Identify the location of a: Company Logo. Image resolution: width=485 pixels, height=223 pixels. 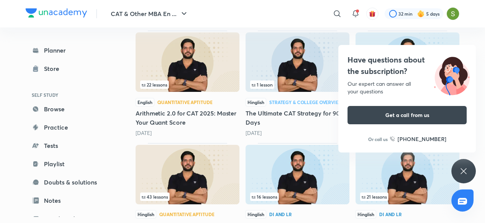
(56, 14).